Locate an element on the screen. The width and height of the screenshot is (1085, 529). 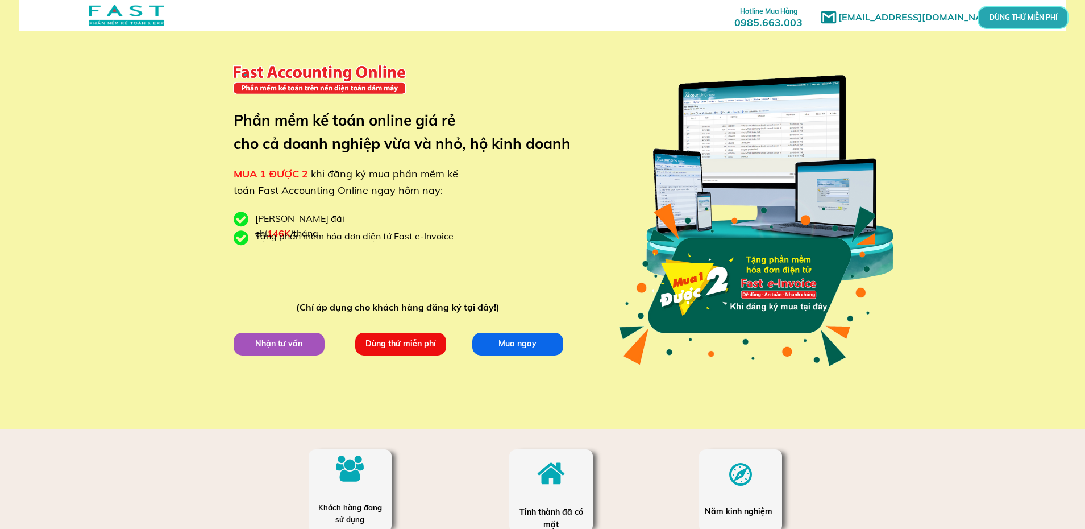
div: Khách hàng đang sử dụng is located at coordinates (350, 513).